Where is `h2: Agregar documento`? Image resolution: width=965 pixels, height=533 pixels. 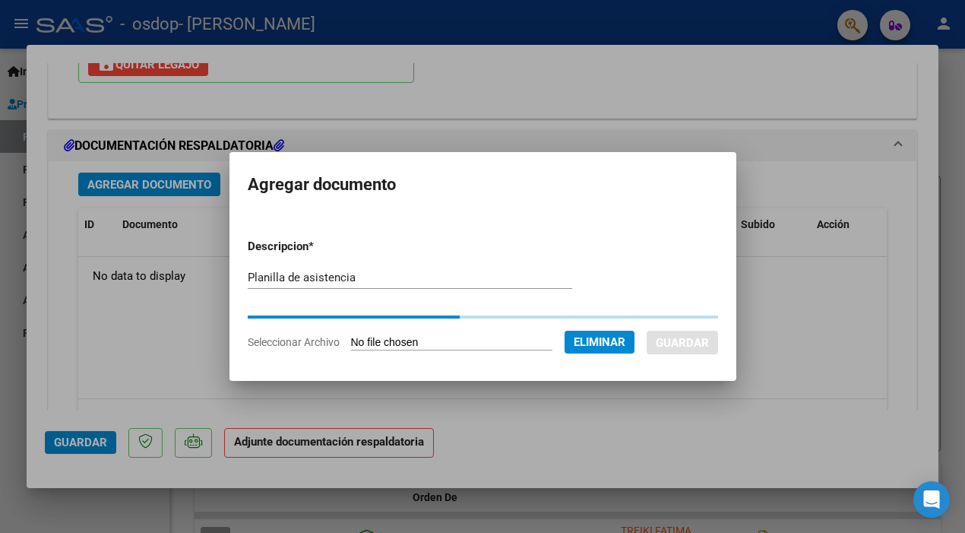 h2: Agregar documento is located at coordinates (482, 185).